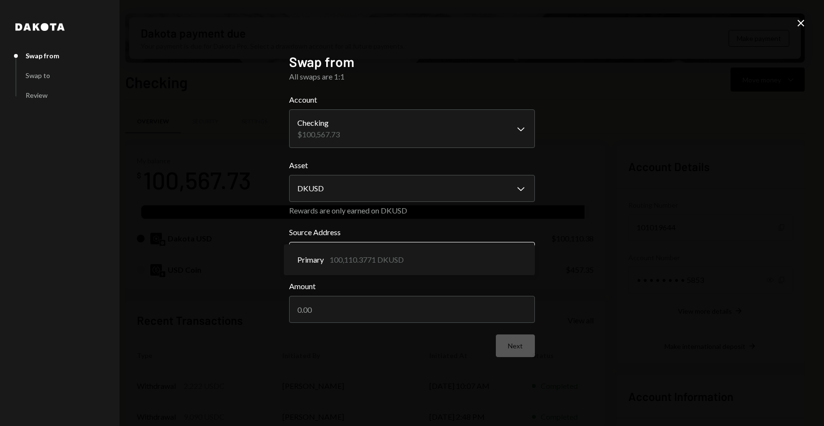 Image resolution: width=824 pixels, height=426 pixels. I want to click on div: Rewards are only earned on DKUSD, so click(412, 210).